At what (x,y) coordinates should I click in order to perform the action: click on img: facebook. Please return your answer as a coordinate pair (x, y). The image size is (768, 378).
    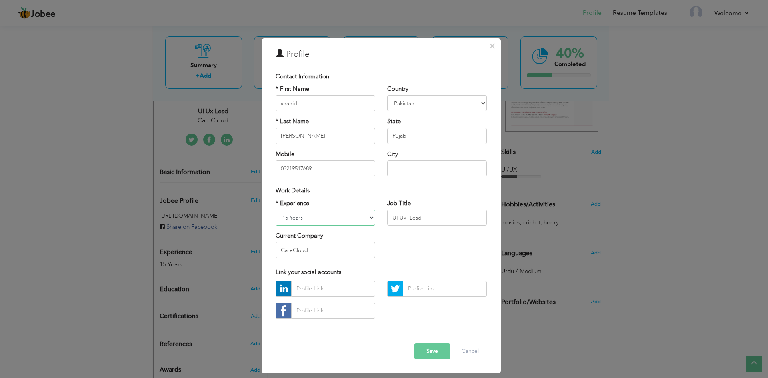
    Looking at the image, I should click on (283, 311).